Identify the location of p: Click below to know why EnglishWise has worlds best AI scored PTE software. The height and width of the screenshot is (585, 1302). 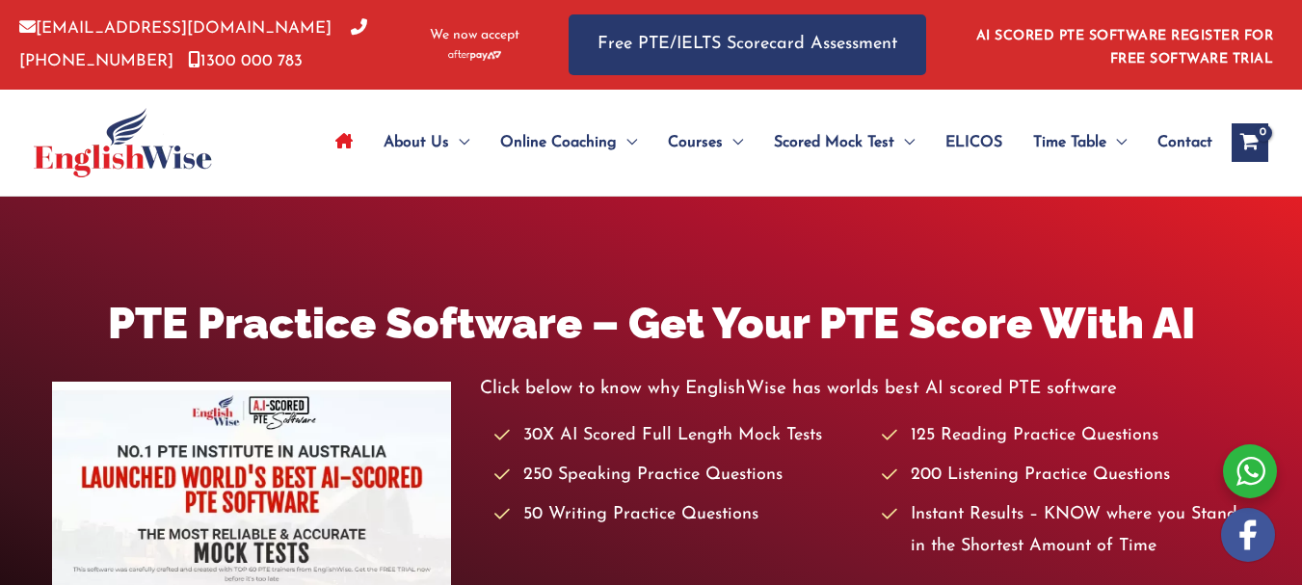
(865, 388).